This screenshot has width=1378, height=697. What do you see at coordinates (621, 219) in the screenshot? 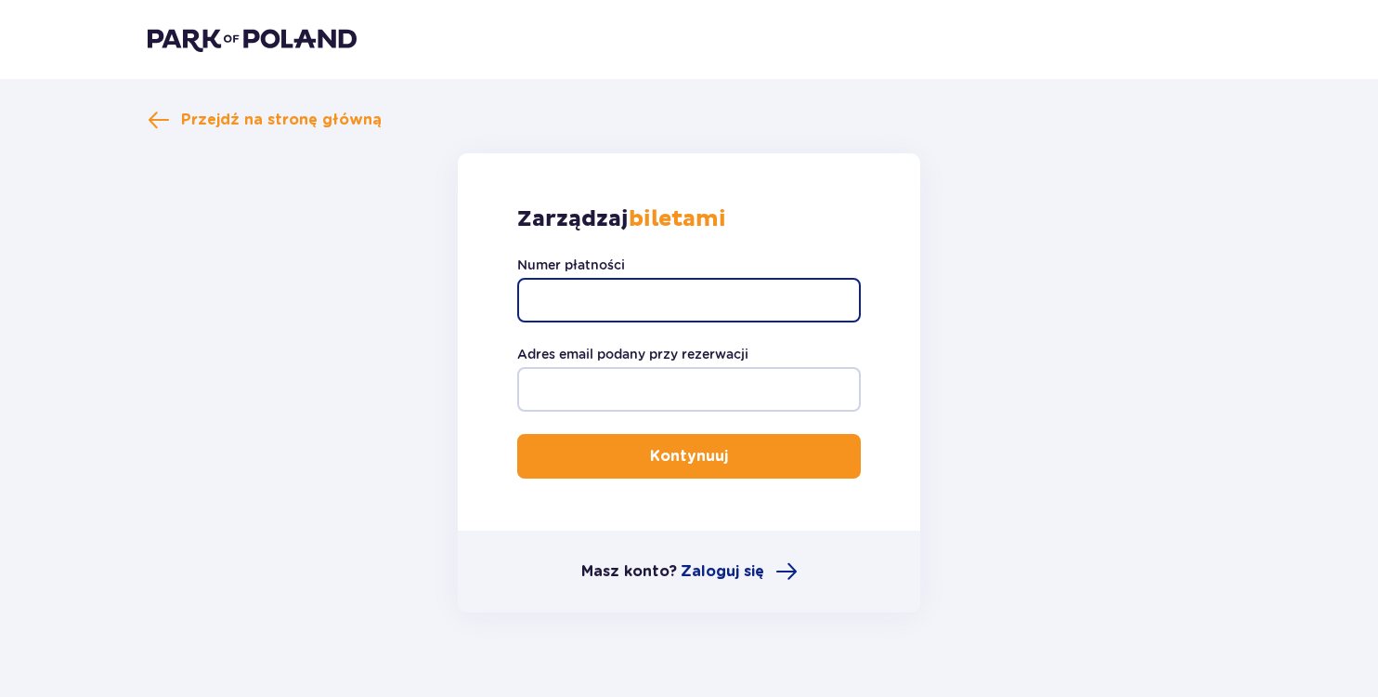
I see `p: Zarządzaj` at bounding box center [621, 219].